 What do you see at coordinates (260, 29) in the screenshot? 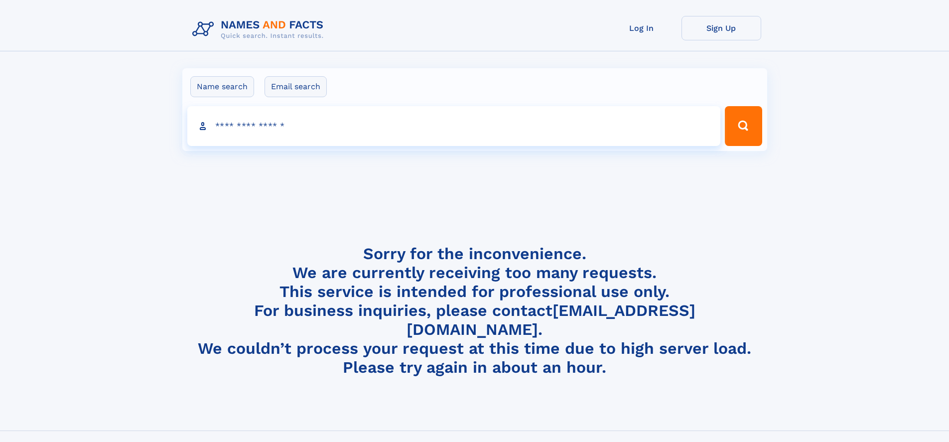
I see `img: Logo Names and Facts` at bounding box center [260, 29].